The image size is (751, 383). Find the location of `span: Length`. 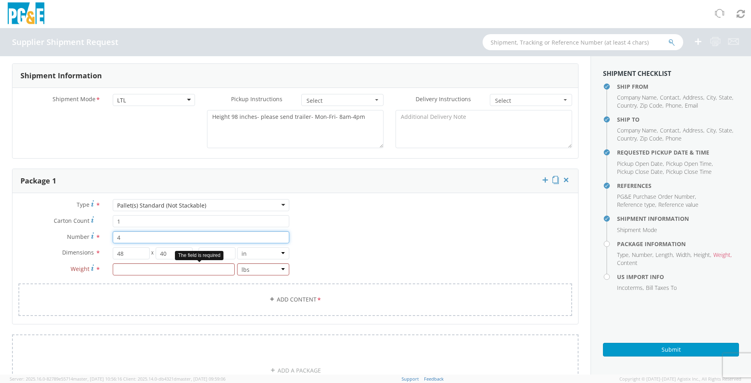

span: Length is located at coordinates (664, 254).